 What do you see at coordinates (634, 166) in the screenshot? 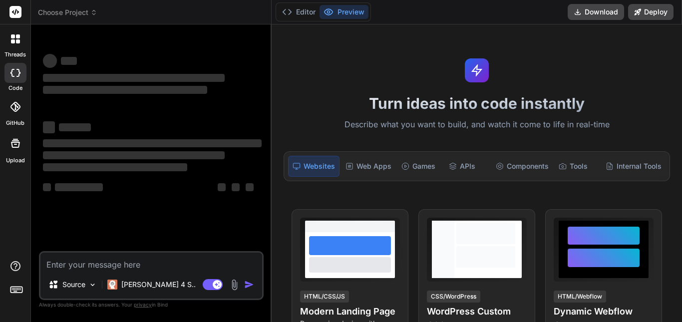
I see `div: Internal Tools` at bounding box center [634, 166].